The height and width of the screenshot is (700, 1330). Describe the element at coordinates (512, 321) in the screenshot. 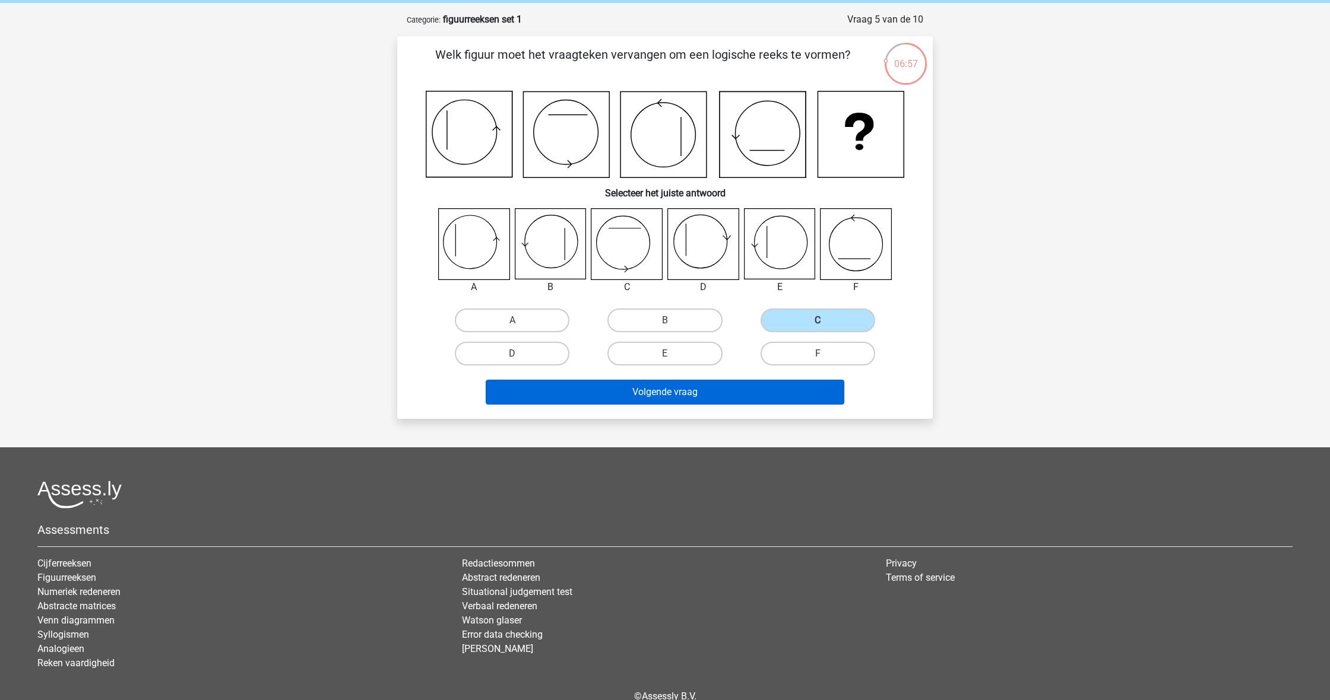

I see `label: A` at that location.